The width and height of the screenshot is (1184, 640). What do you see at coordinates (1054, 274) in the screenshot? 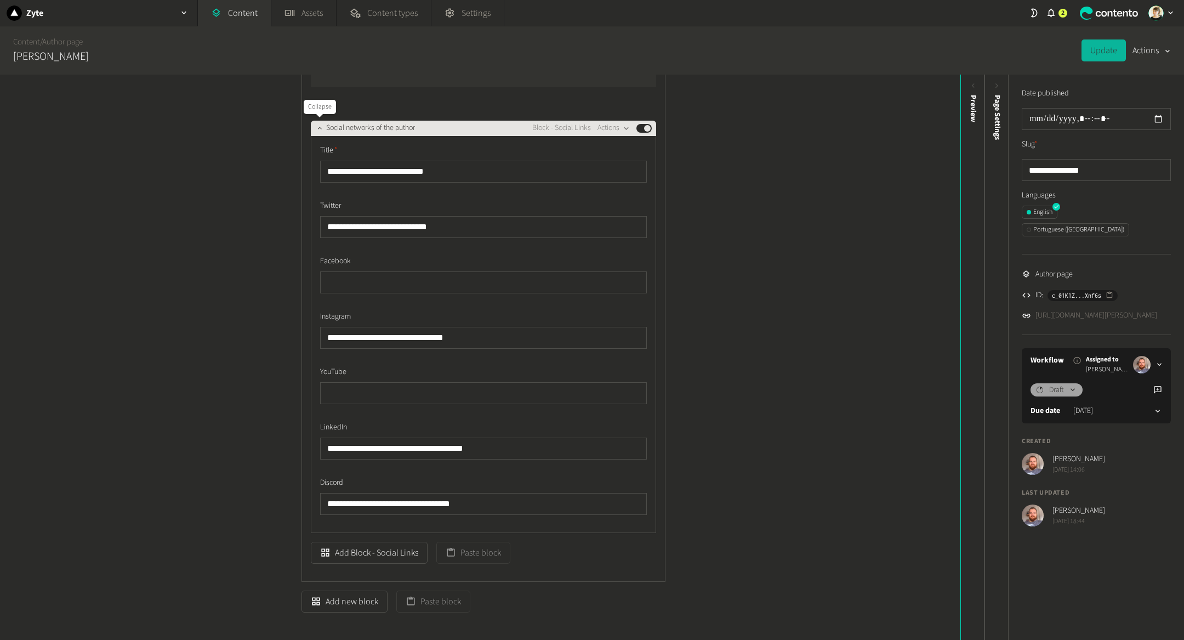
I see `span: Author page` at bounding box center [1054, 274].